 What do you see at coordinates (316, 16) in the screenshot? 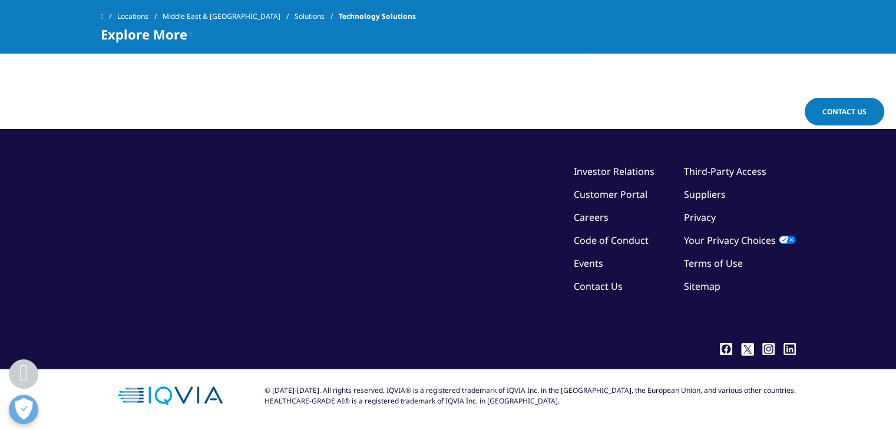
I see `a: Solutions` at bounding box center [316, 16].